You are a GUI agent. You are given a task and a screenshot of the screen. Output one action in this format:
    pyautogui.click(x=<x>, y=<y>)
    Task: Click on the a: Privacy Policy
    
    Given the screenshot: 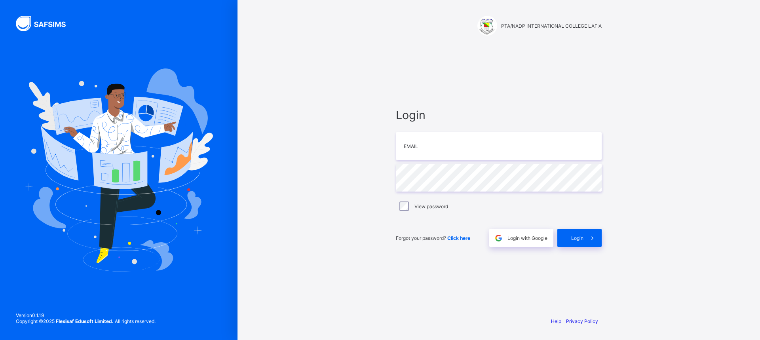 What is the action you would take?
    pyautogui.click(x=582, y=321)
    